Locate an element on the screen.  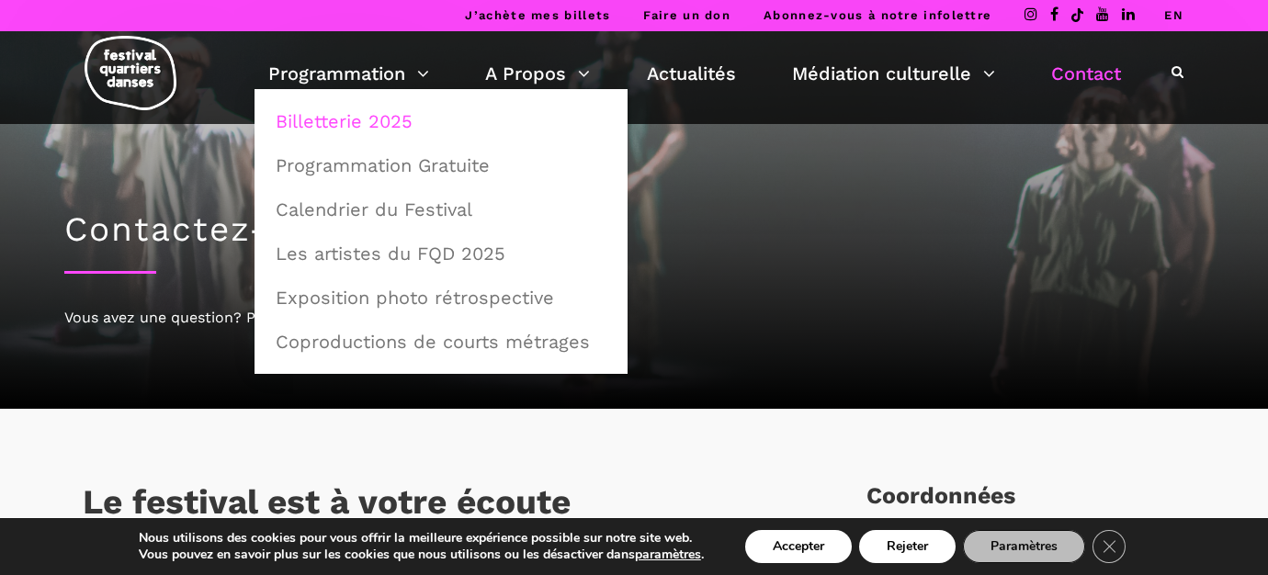
a: EN is located at coordinates (1173, 15).